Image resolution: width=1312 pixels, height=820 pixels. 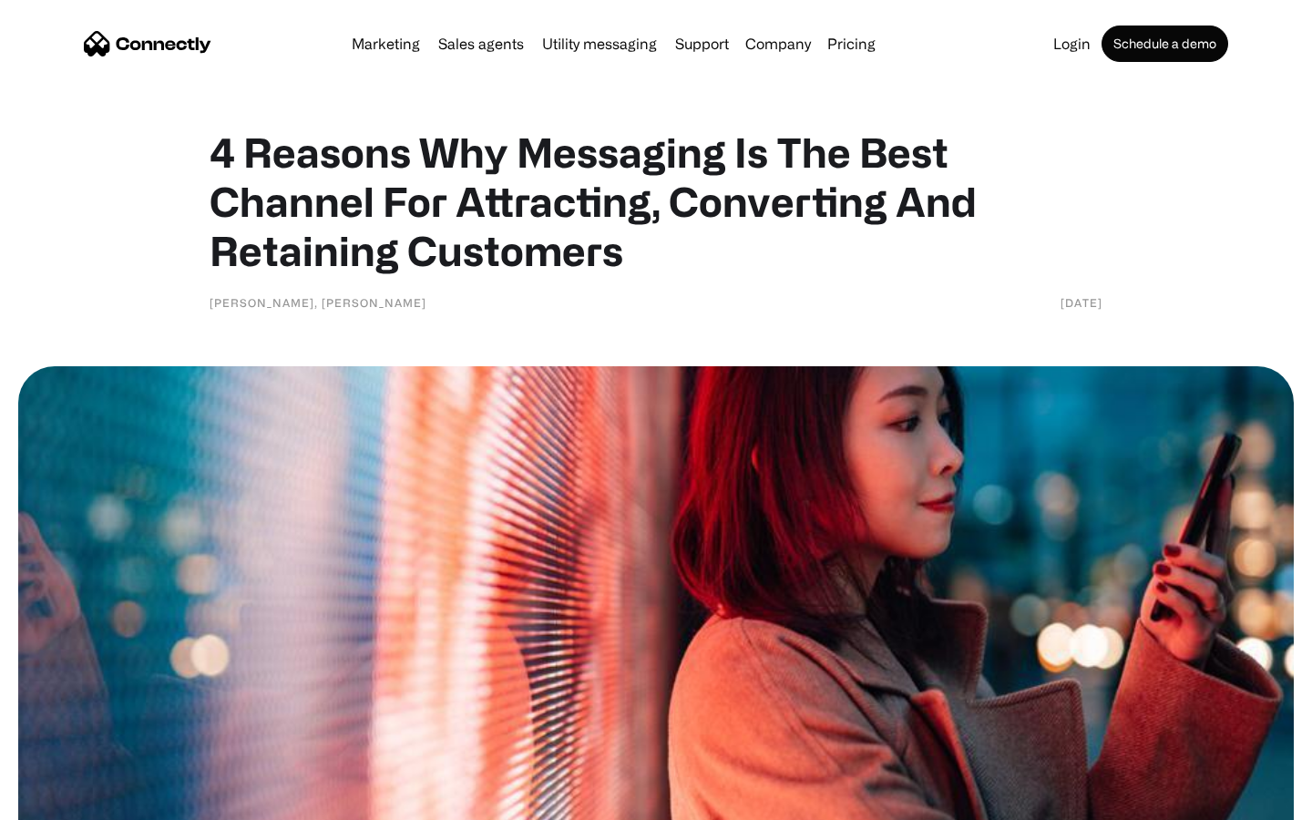 I want to click on a: Support, so click(x=702, y=44).